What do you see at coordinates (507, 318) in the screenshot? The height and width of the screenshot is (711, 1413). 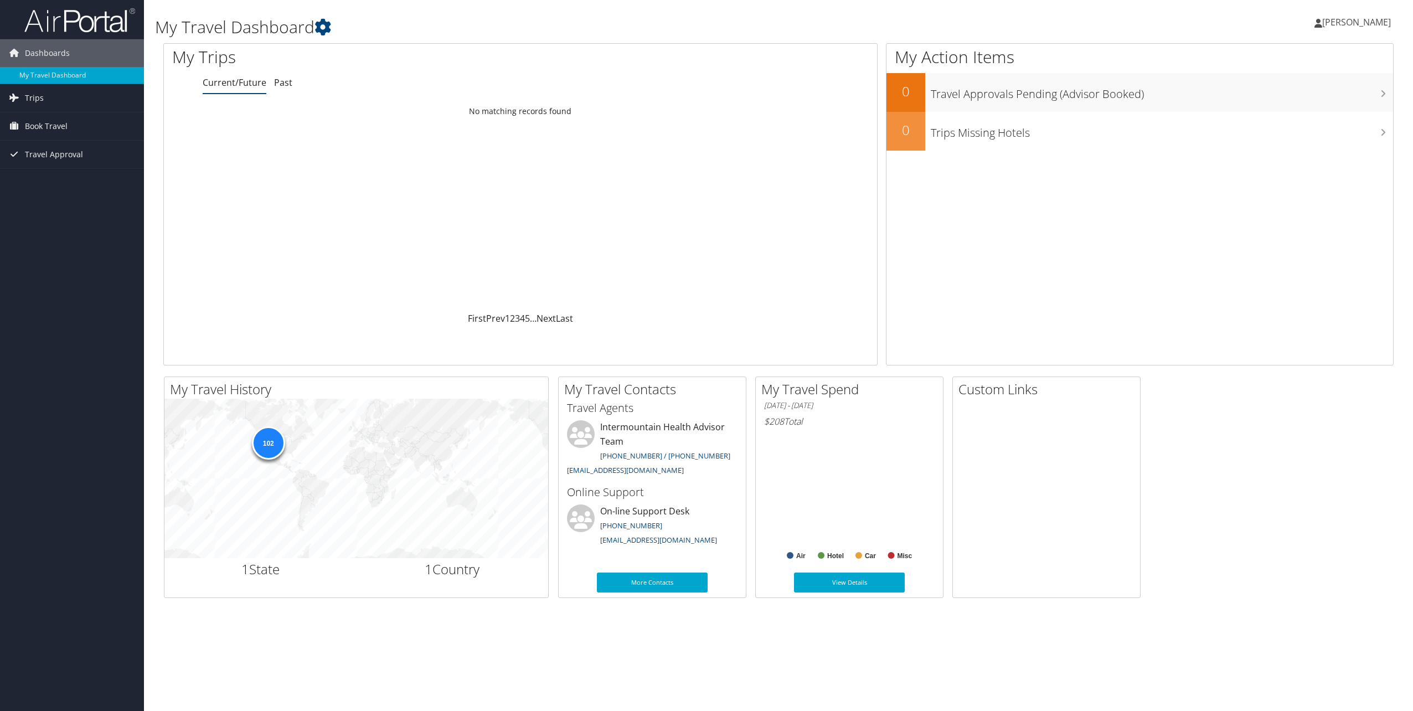 I see `a: 1` at bounding box center [507, 318].